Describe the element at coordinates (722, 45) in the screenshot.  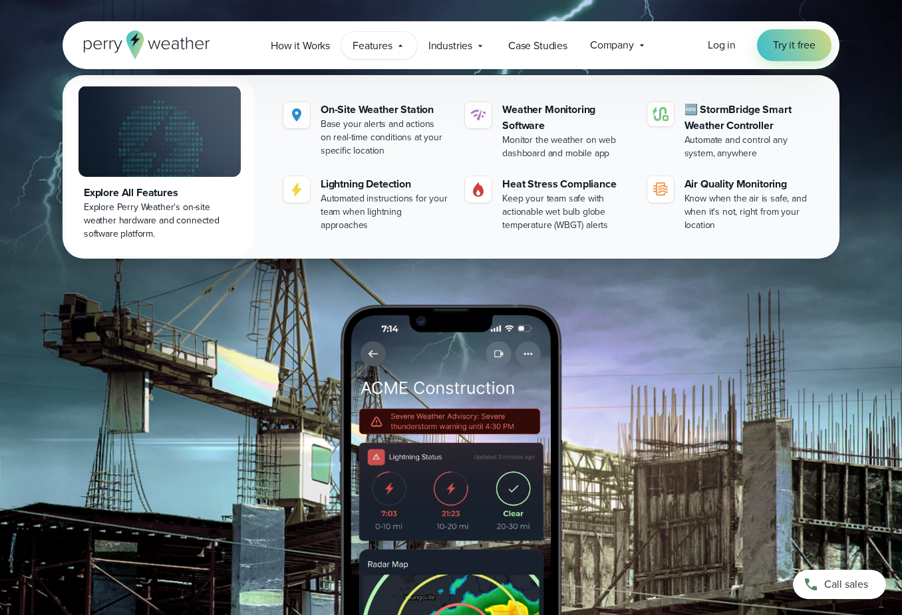
I see `a: Log in` at that location.